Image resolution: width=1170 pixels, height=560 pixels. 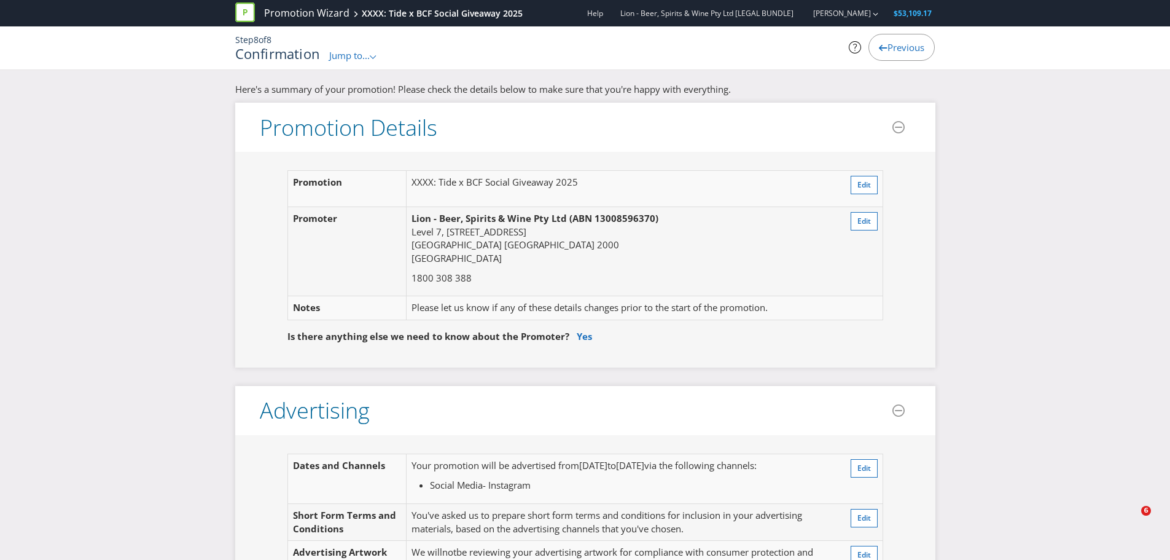 I want to click on td: Please let us know if any of these details changes prior to the start of the promotion., so click(x=619, y=308).